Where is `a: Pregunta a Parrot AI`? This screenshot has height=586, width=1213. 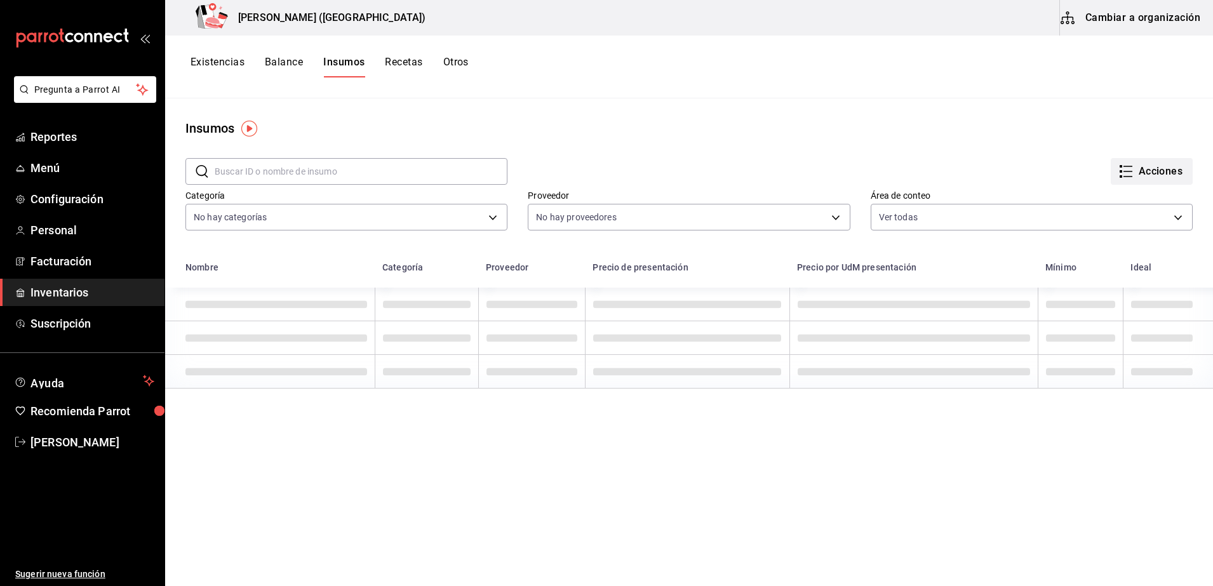
a: Pregunta a Parrot AI is located at coordinates (83, 98).